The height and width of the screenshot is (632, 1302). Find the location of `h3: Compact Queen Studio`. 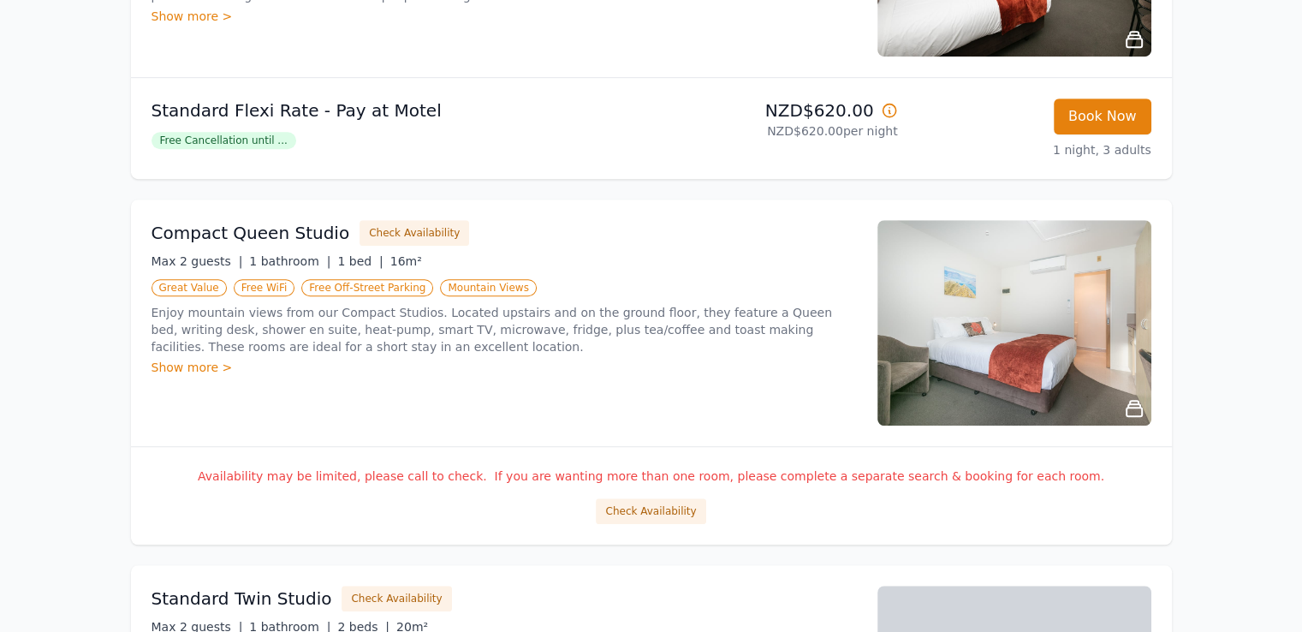

h3: Compact Queen Studio is located at coordinates (251, 233).